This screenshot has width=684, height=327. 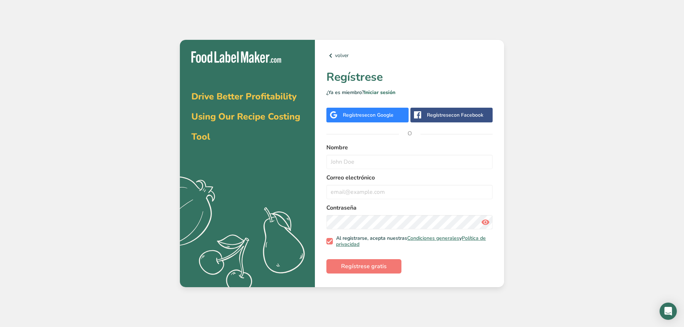 What do you see at coordinates (245, 117) in the screenshot?
I see `span: Drive Better Profitability Using Our Recipe Costing Tool` at bounding box center [245, 117].